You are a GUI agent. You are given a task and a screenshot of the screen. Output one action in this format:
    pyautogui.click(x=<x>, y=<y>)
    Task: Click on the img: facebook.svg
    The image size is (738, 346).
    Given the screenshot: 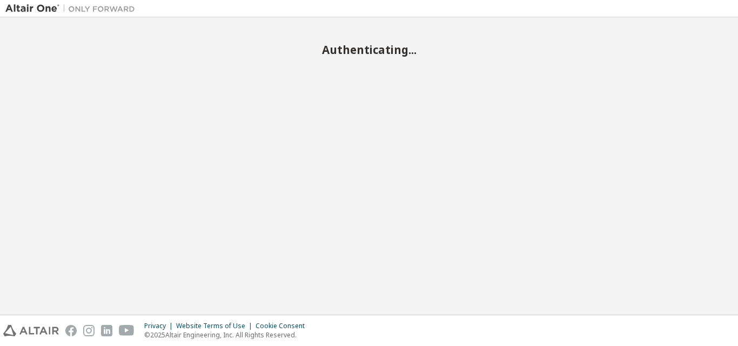 What is the action you would take?
    pyautogui.click(x=71, y=331)
    